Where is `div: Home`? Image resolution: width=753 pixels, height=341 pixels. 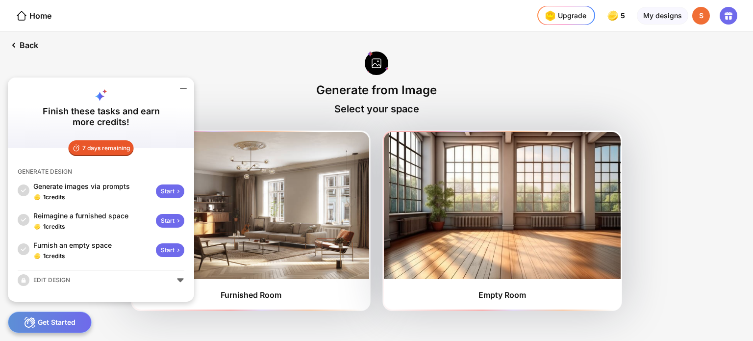 div: Home is located at coordinates (33, 16).